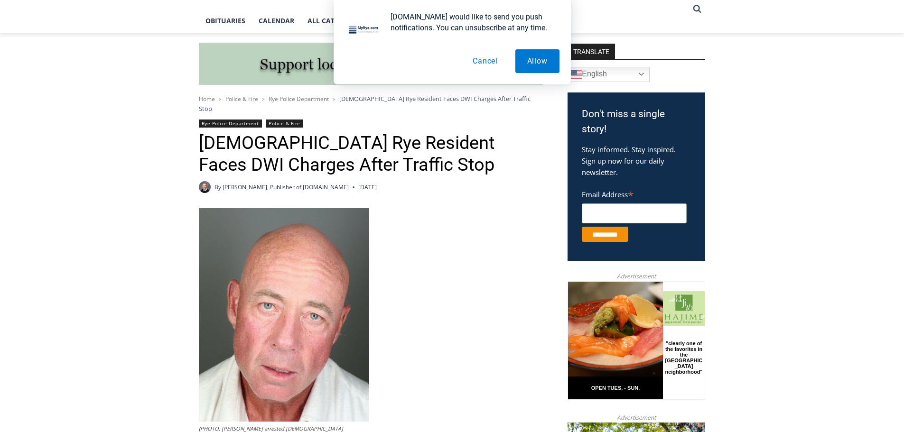  I want to click on label: Email Address, so click(634, 194).